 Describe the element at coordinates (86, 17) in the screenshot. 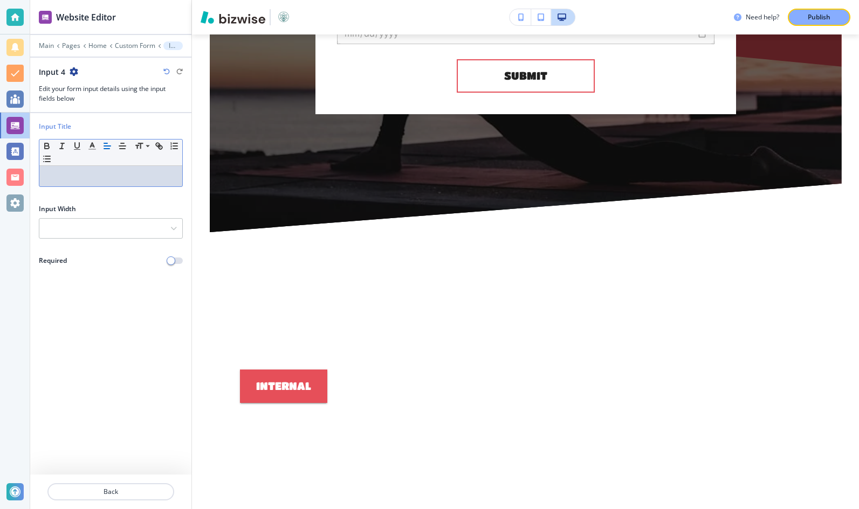

I see `h2: Website Editor` at that location.